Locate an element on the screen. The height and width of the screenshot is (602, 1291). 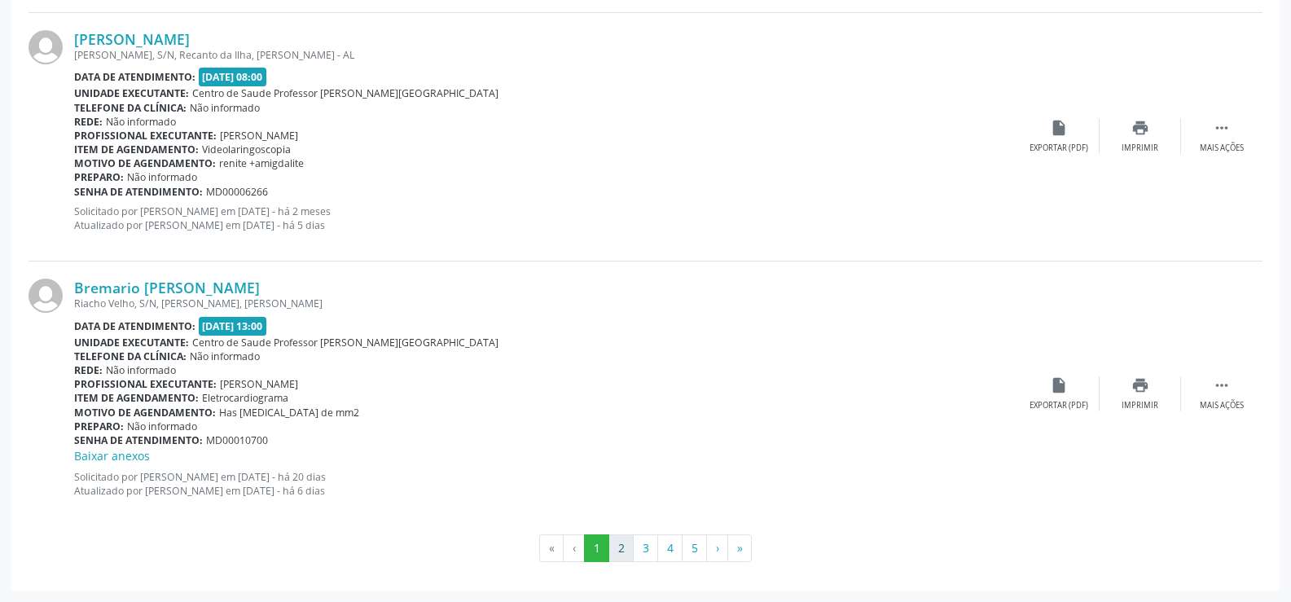
button: Go to page 1 is located at coordinates (596, 548).